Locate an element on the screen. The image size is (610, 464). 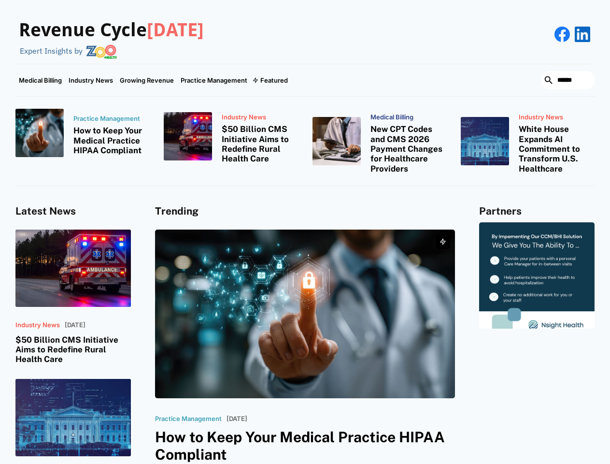
h4: Partners is located at coordinates (537, 211).